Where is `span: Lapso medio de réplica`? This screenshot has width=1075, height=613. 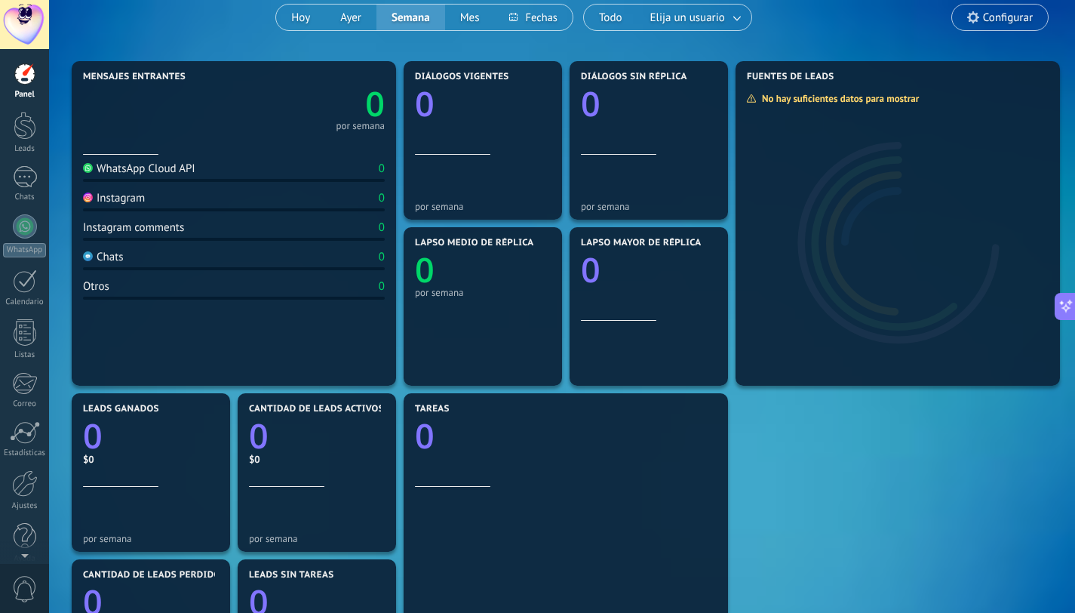 span: Lapso medio de réplica is located at coordinates (475, 243).